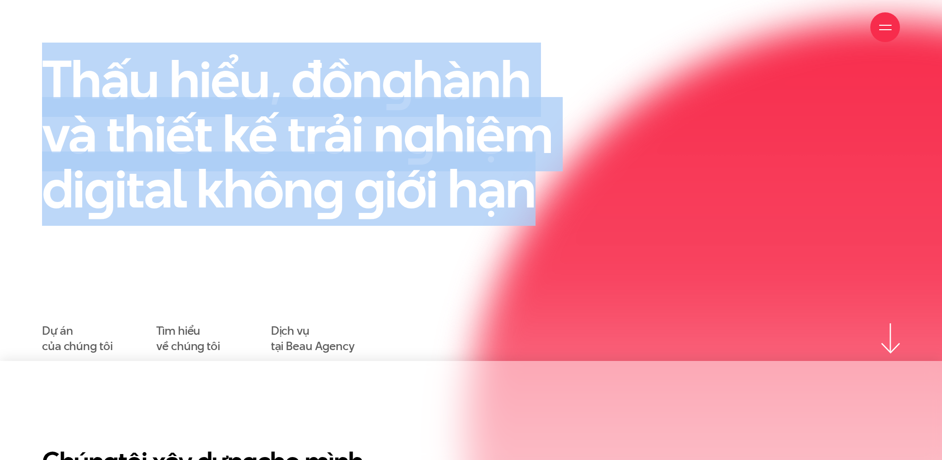  I want to click on h1: Thấu hiểu, đồn hành và thiết kế trải n hiệm di ital khôn iới hạn, so click(314, 134).